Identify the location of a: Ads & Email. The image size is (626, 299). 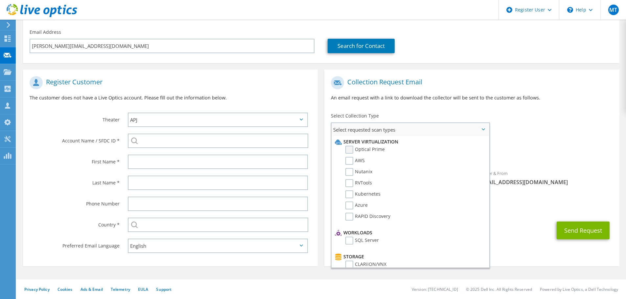
(92, 290).